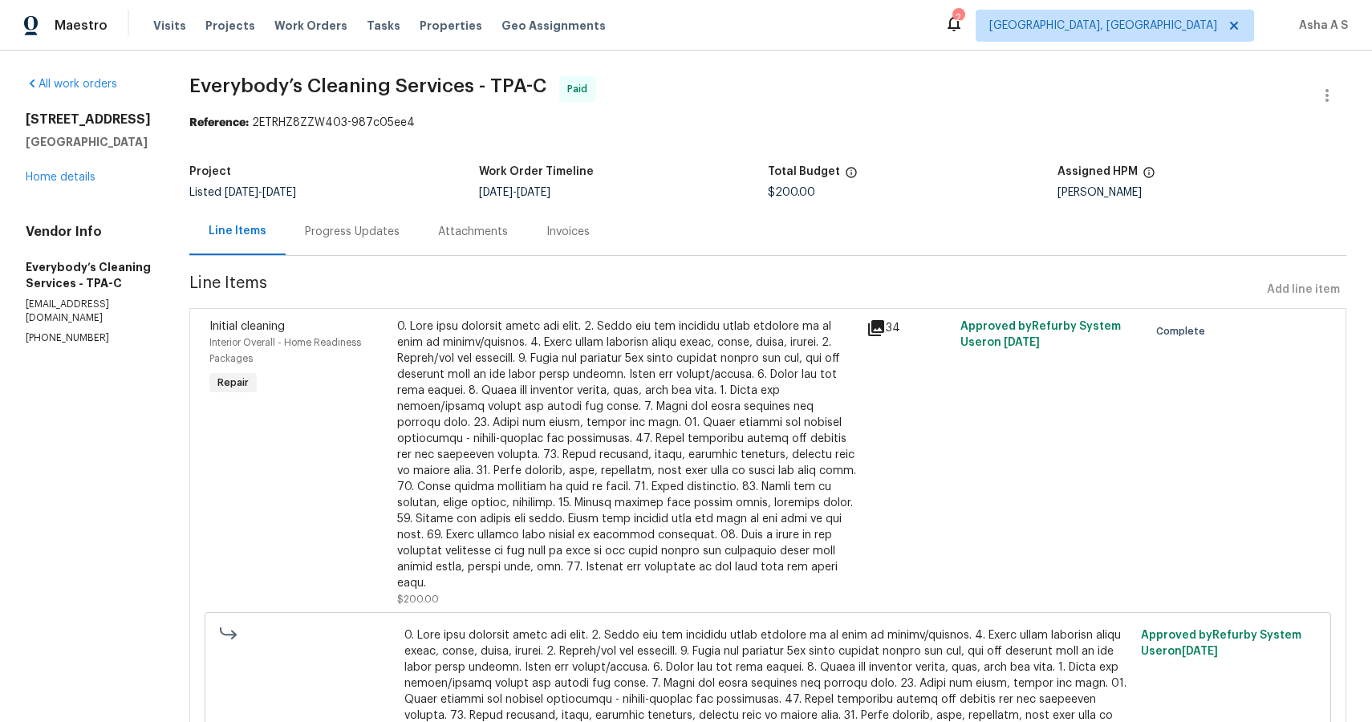 The height and width of the screenshot is (722, 1372). What do you see at coordinates (247, 327) in the screenshot?
I see `span: Initial cleaning` at bounding box center [247, 327].